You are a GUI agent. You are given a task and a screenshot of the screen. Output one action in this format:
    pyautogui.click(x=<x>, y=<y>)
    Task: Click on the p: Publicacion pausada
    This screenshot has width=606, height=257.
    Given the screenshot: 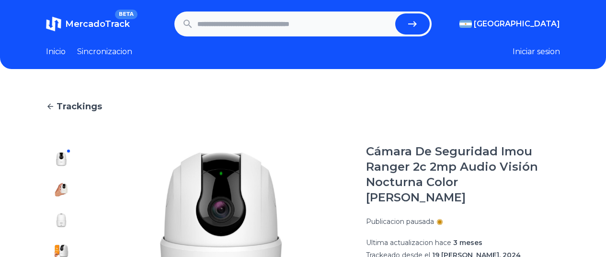 What is the action you would take?
    pyautogui.click(x=400, y=221)
    